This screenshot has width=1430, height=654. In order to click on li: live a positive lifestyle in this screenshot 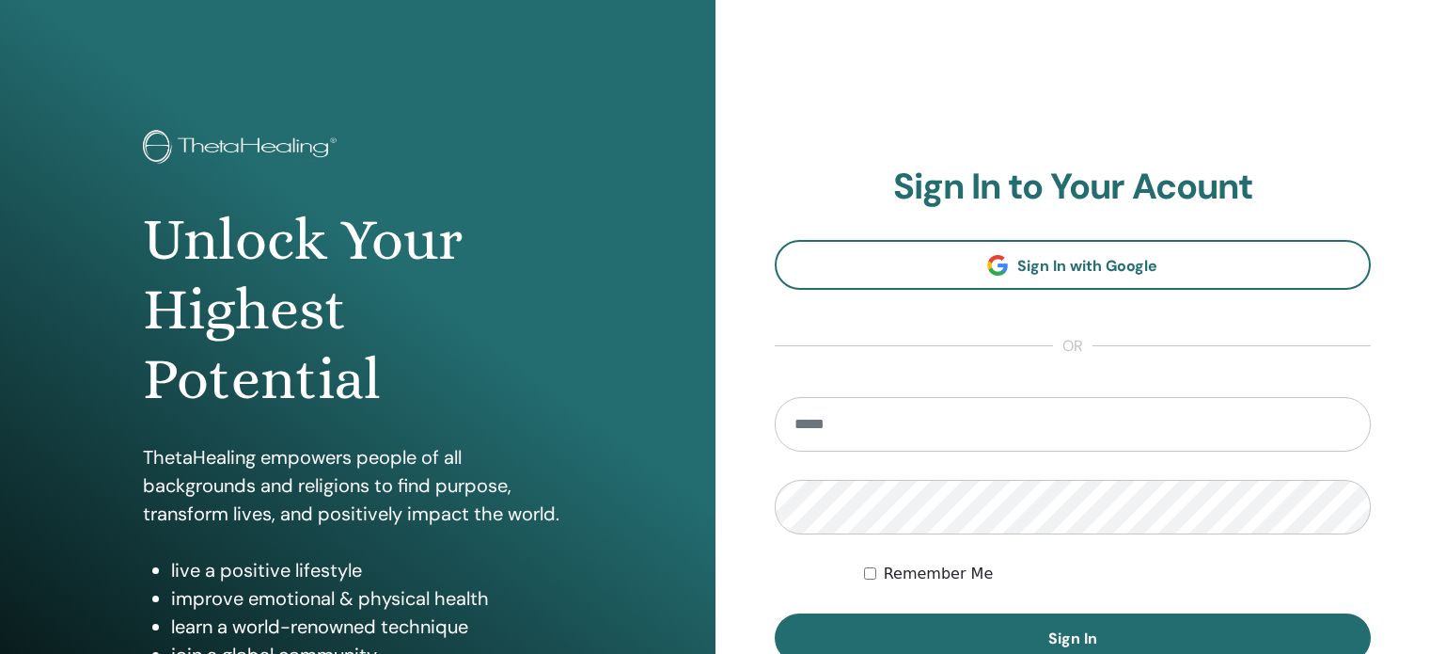, I will do `click(371, 570)`.